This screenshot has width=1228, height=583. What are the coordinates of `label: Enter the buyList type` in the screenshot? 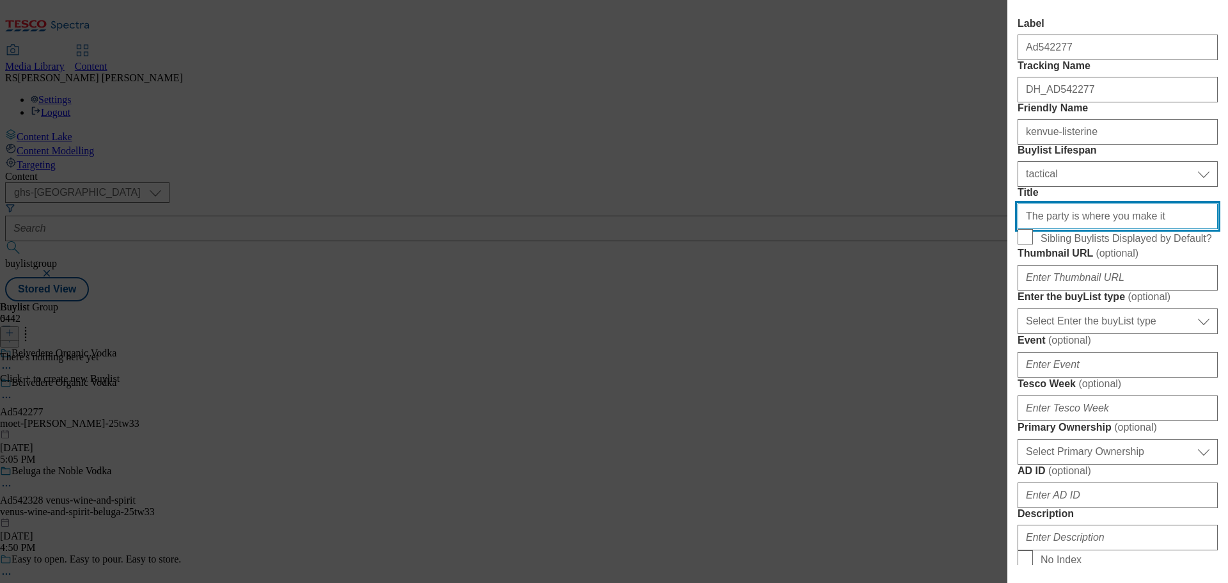 It's located at (1118, 297).